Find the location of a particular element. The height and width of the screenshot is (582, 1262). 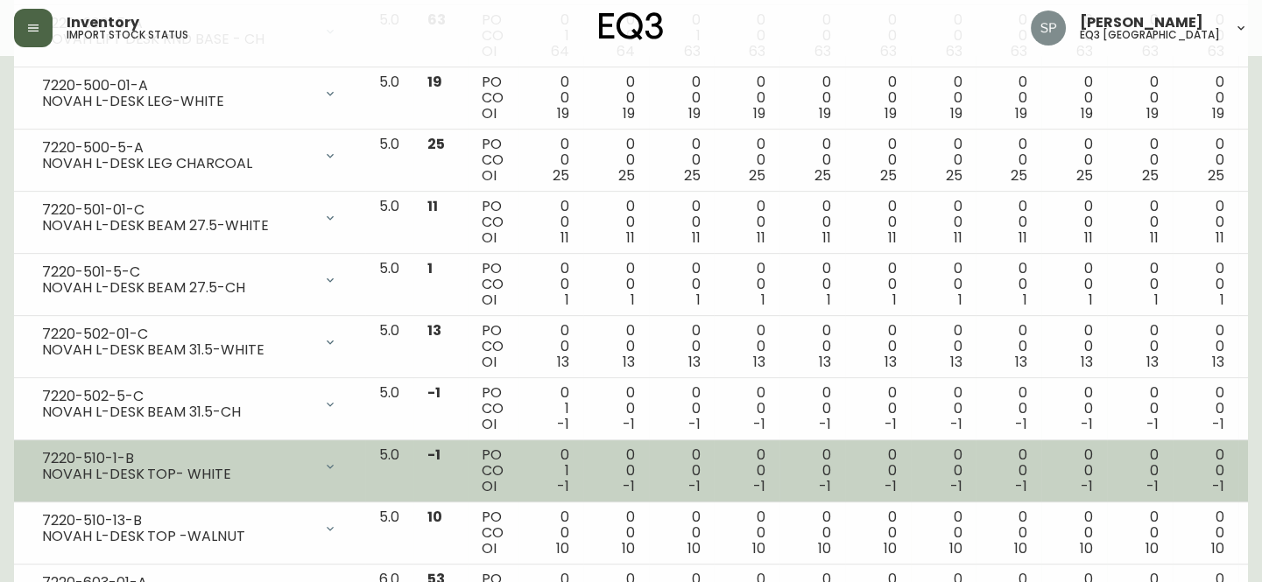

div: 7220-500-5-A is located at coordinates (177, 148).